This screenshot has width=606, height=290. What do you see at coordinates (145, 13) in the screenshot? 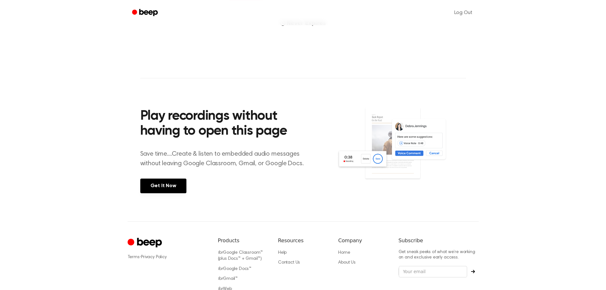
I see `a: Beep` at bounding box center [145, 13].